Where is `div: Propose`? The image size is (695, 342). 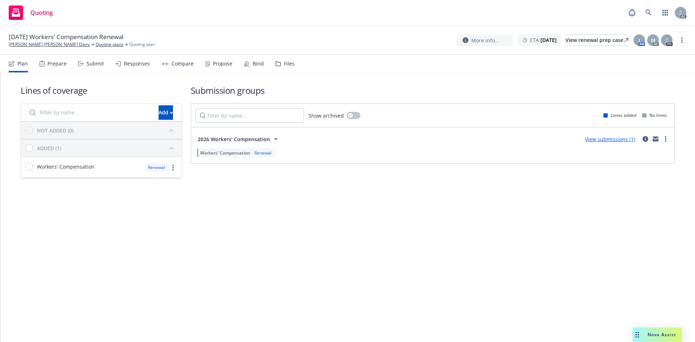
div: Propose is located at coordinates (222, 64).